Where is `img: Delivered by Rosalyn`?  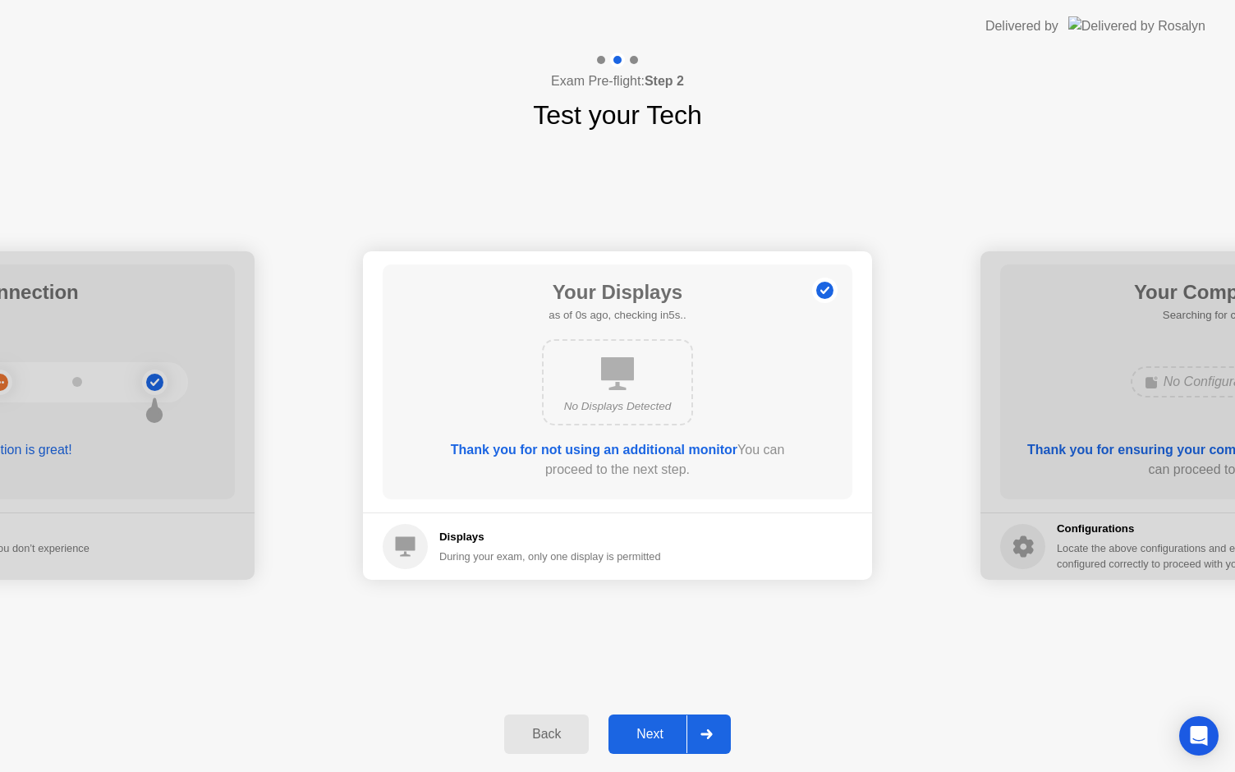 img: Delivered by Rosalyn is located at coordinates (1136, 25).